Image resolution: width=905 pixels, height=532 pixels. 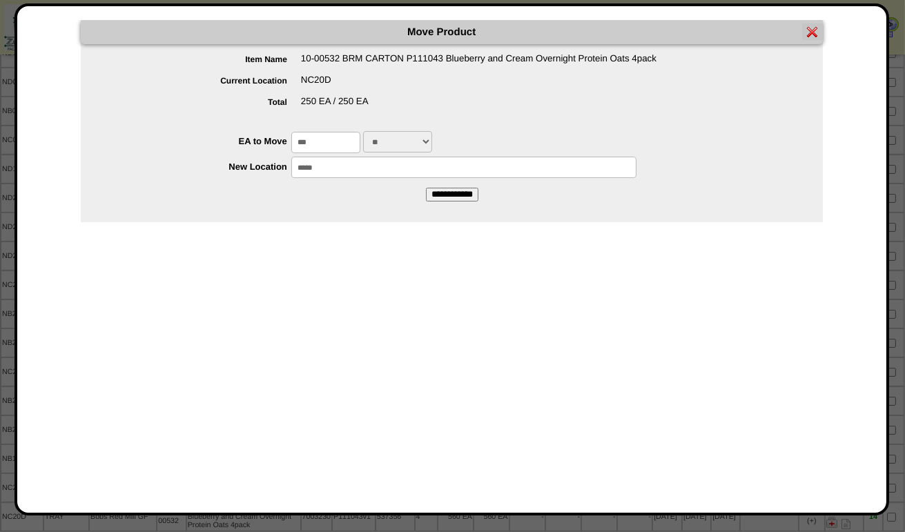 I want to click on label: Current Location, so click(x=204, y=81).